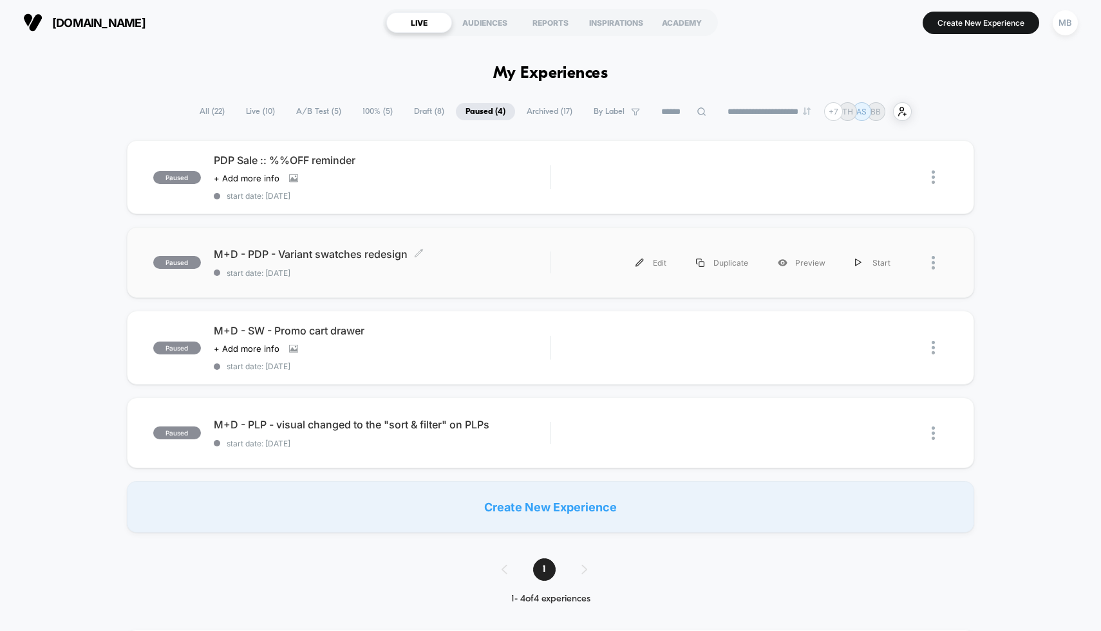  I want to click on div: 1 - 4 of 4 experiences, so click(550, 599).